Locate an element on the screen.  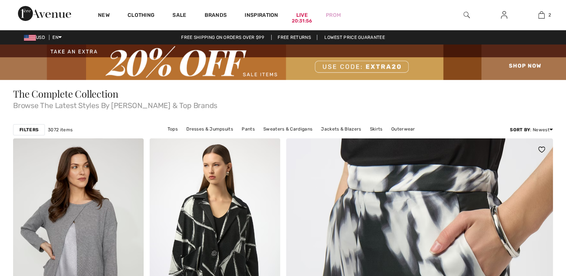
div: 20:31:56 is located at coordinates (302, 21).